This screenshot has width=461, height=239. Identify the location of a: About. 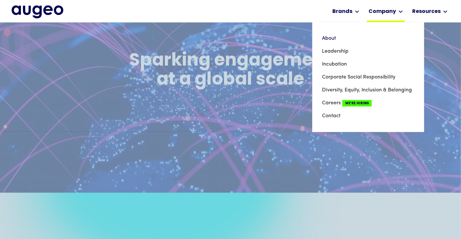
(368, 38).